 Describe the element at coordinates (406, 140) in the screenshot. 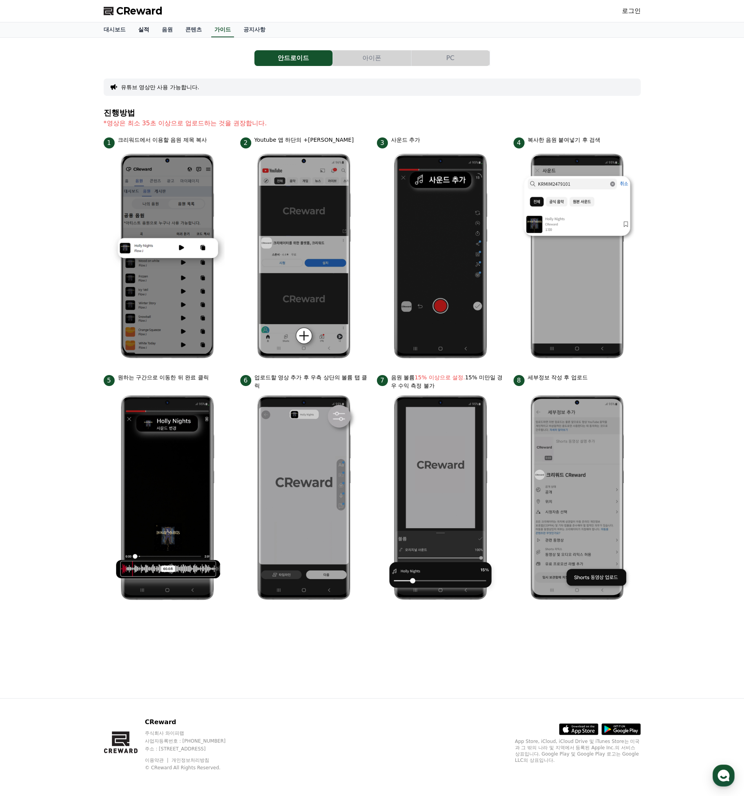

I see `p: 사운드 추가` at that location.